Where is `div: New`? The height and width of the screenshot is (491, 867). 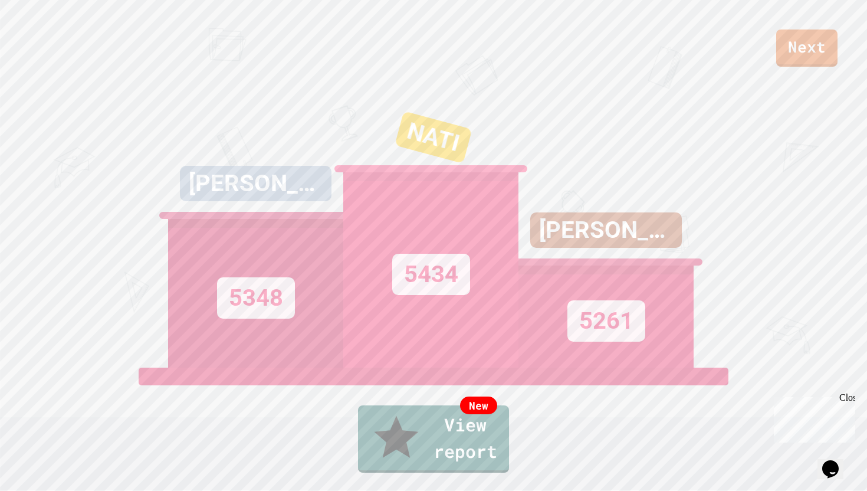
div: New is located at coordinates (478, 405).